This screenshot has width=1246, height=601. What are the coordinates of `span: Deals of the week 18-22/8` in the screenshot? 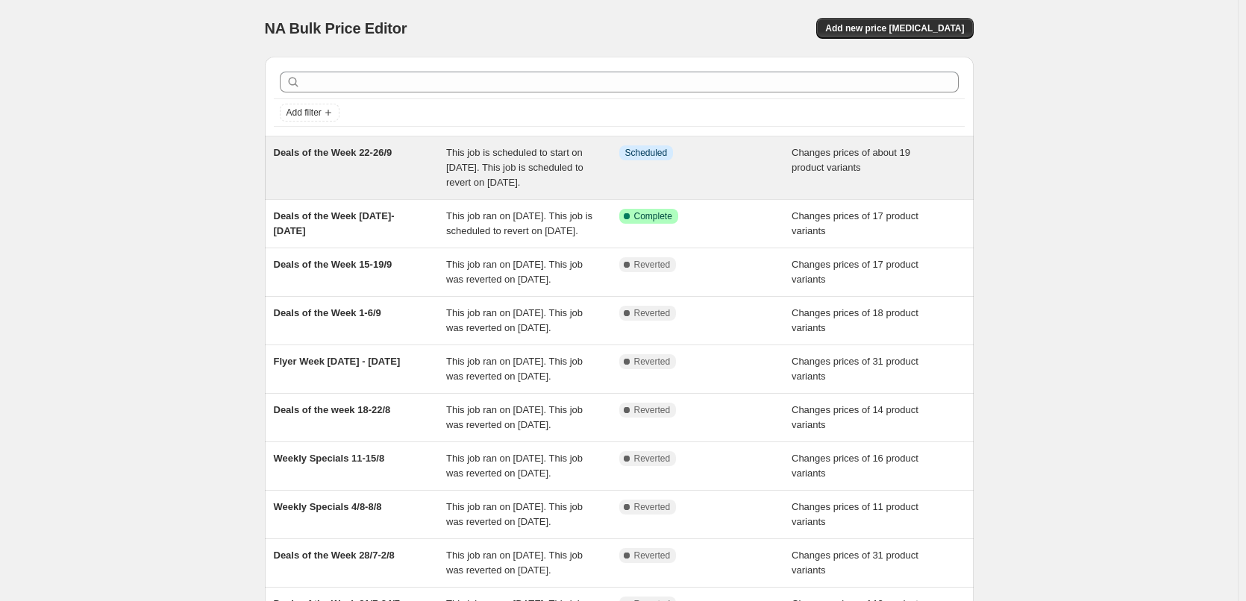 It's located at (332, 410).